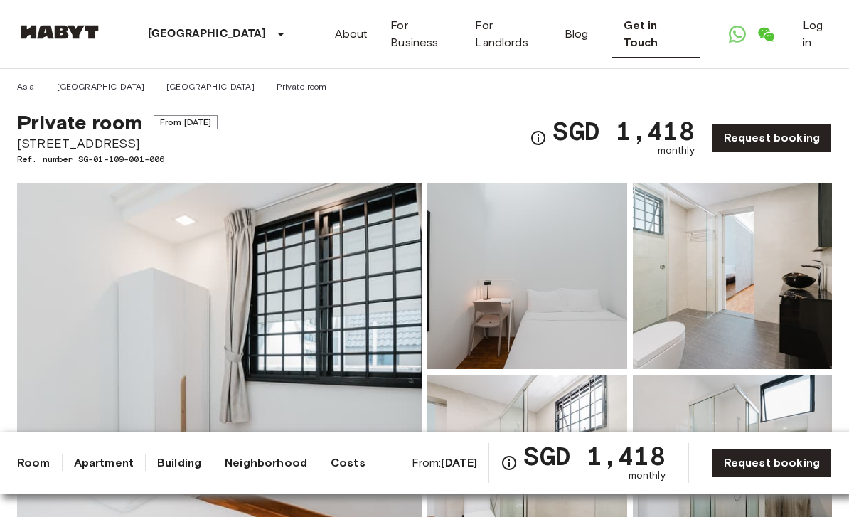 The width and height of the screenshot is (849, 517). Describe the element at coordinates (444, 463) in the screenshot. I see `span: From:` at that location.